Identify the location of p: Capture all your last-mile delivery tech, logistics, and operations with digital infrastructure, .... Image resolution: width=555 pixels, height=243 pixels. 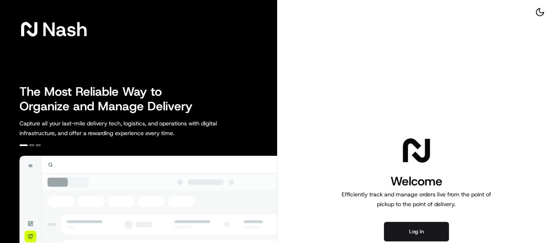
(137, 128).